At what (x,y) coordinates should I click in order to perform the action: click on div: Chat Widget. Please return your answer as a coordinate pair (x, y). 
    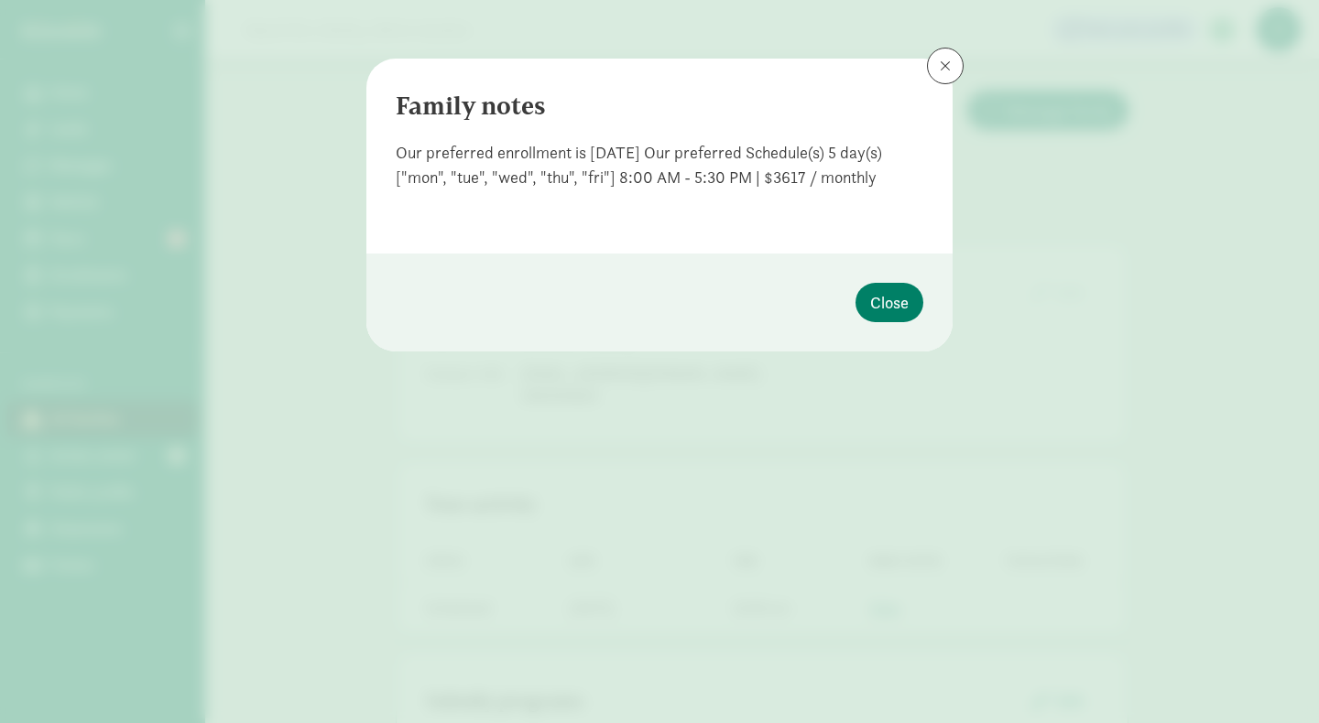
    Looking at the image, I should click on (1273, 679).